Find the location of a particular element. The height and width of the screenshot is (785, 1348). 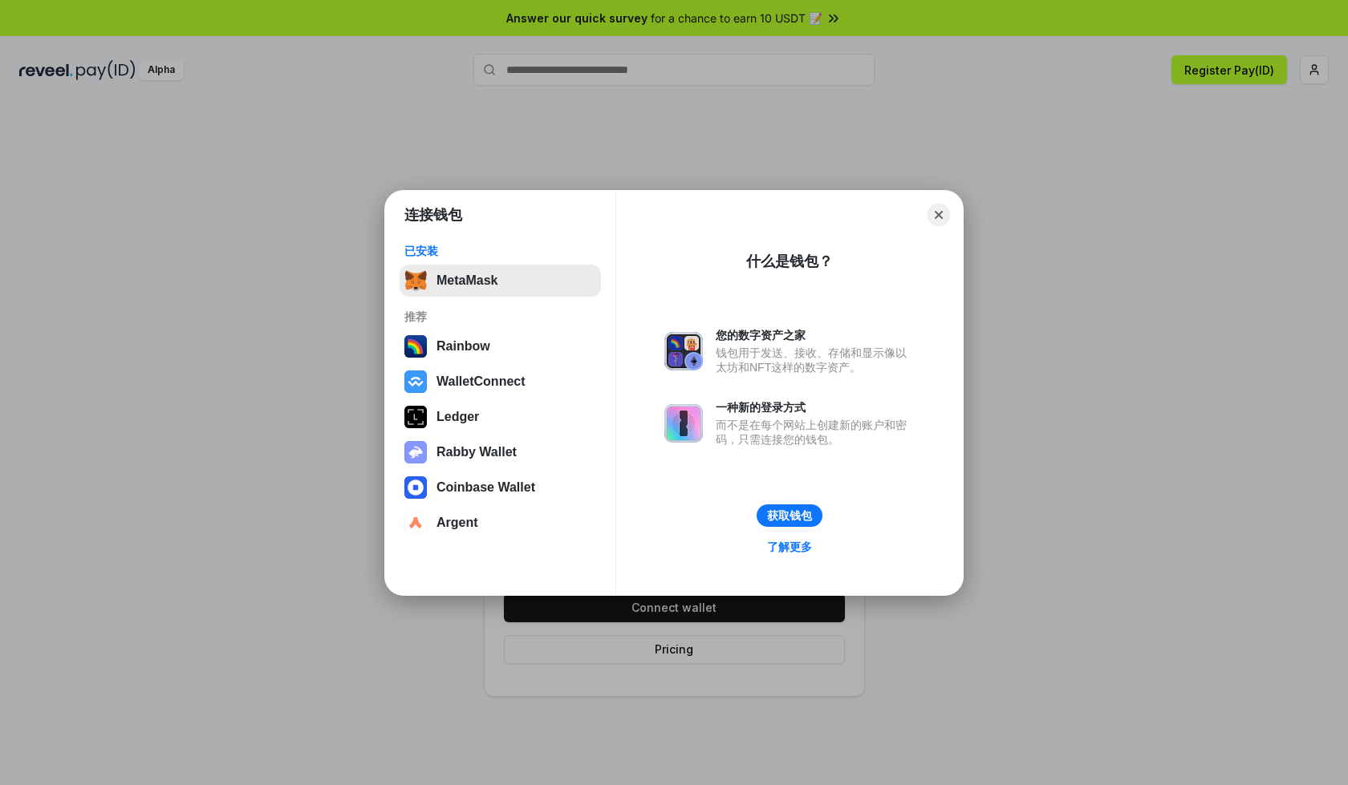

a: 了解更多 is located at coordinates (789, 547).